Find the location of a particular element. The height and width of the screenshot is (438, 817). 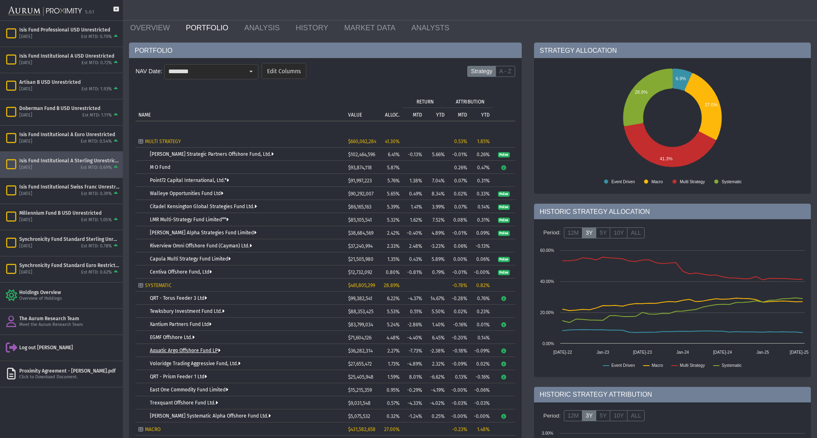

td: -2.86% is located at coordinates (413, 325).